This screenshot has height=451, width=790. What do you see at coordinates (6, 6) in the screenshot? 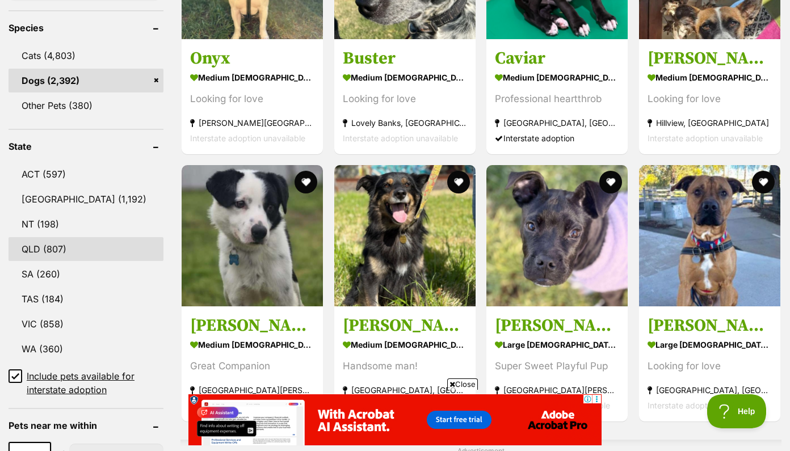
I see `img: consumer-privacy-logo.png` at bounding box center [6, 6].